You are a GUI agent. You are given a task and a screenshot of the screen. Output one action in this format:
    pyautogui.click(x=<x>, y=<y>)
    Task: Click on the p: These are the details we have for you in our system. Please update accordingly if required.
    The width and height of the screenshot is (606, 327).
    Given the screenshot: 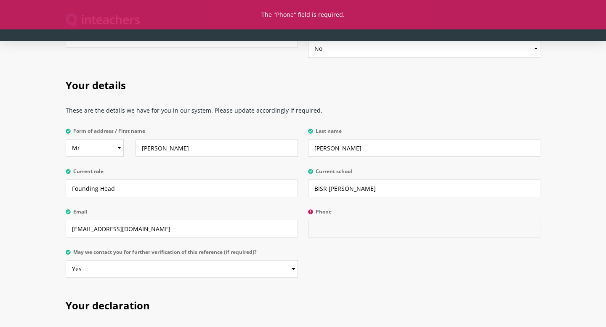 What is the action you would take?
    pyautogui.click(x=303, y=113)
    